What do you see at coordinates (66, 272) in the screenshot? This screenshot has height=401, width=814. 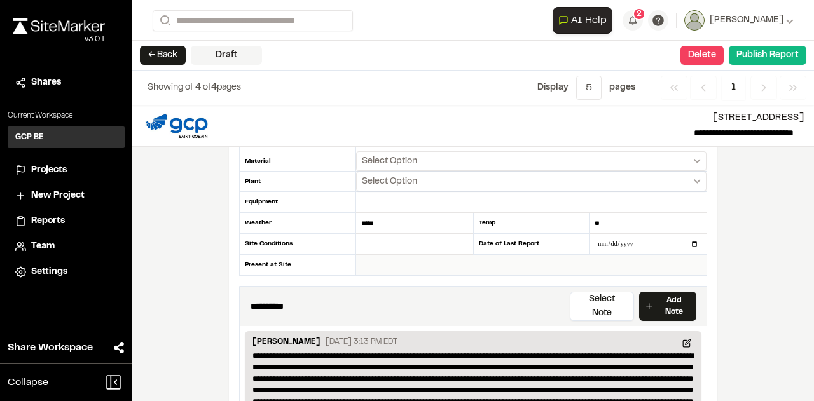 I see `a: Settings` at bounding box center [66, 272].